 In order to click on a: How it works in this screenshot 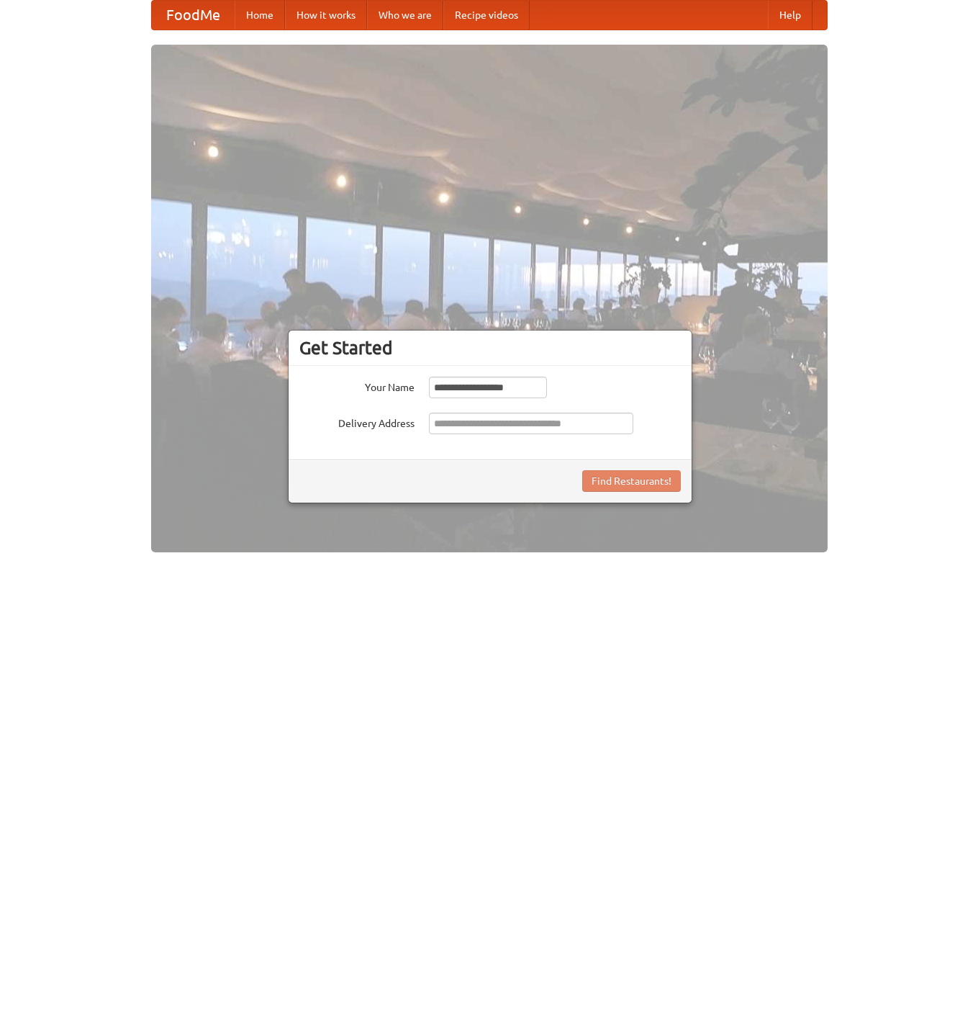, I will do `click(326, 15)`.